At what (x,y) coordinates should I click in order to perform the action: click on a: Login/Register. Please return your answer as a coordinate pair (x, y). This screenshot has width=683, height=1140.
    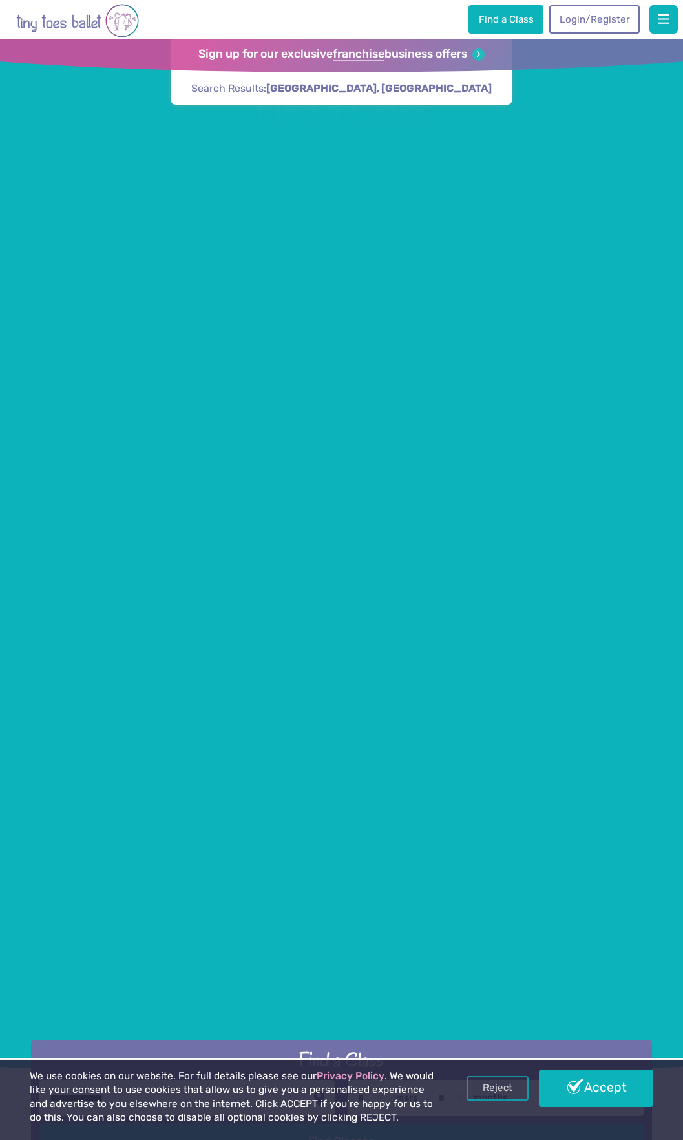
    Looking at the image, I should click on (594, 19).